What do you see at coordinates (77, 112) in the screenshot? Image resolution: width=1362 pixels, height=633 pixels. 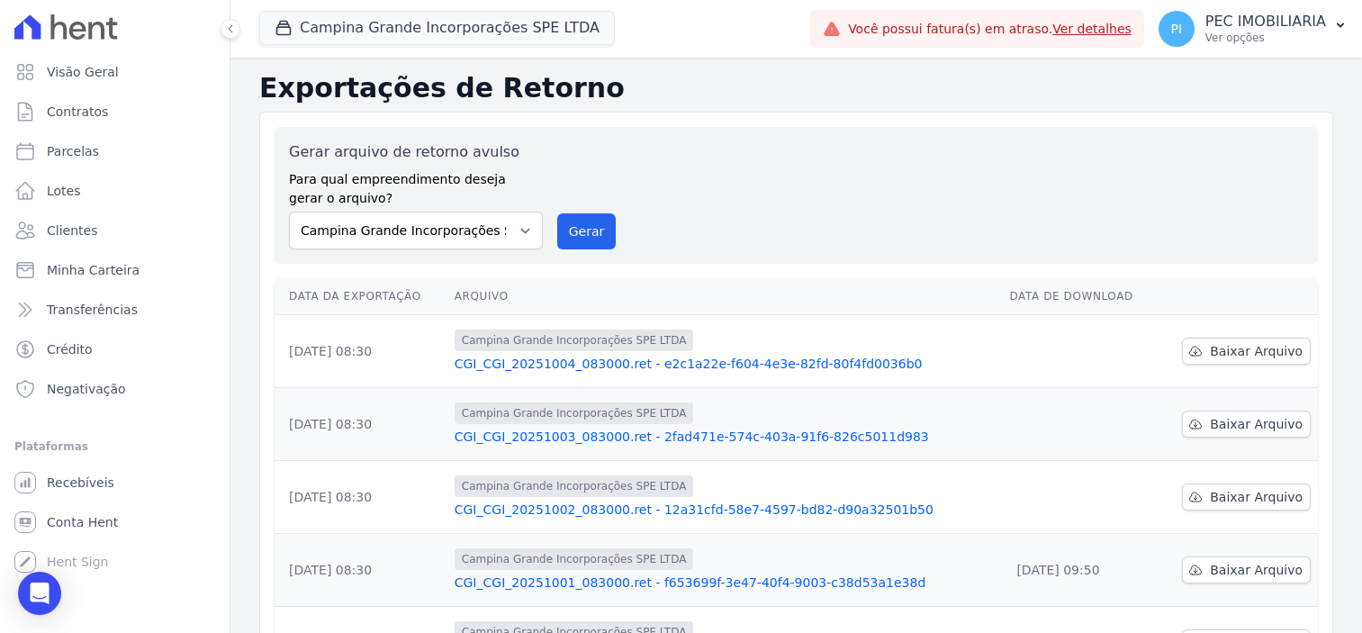 I see `span: Contratos` at bounding box center [77, 112].